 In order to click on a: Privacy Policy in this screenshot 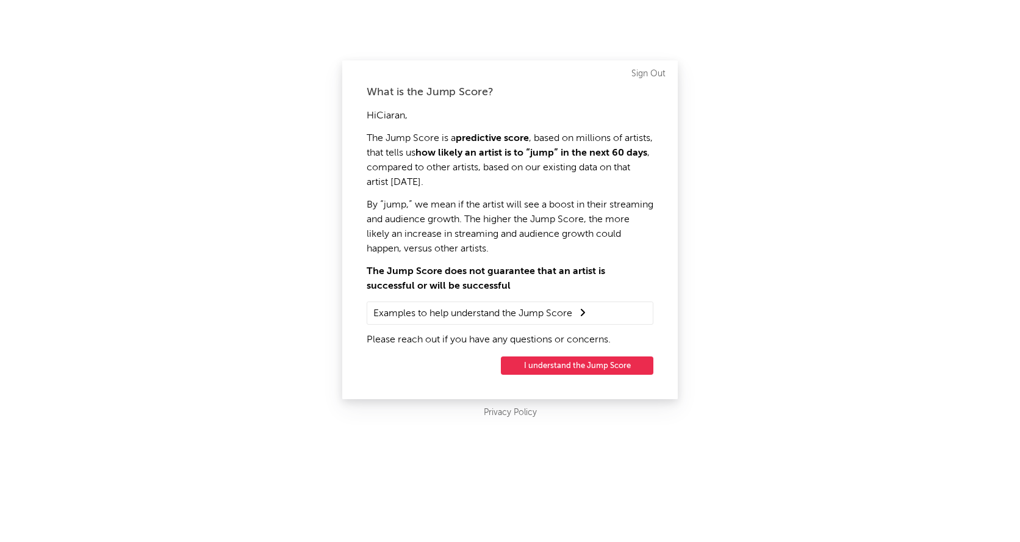, I will do `click(510, 413)`.